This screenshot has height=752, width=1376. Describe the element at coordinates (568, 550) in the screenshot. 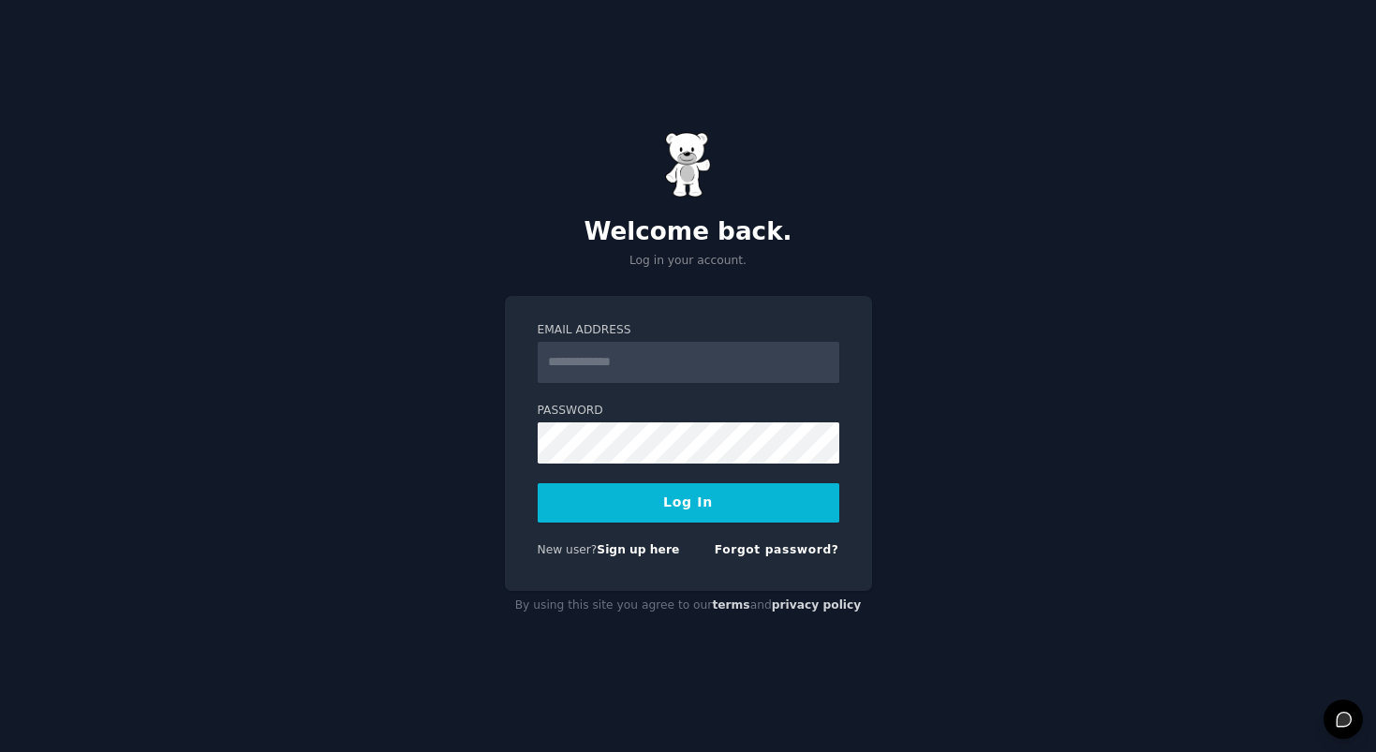

I see `span: New user?` at that location.